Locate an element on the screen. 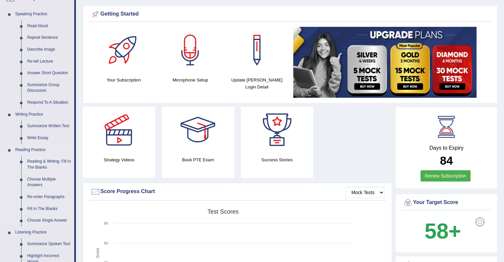  a: Choose Single Answer is located at coordinates (49, 221).